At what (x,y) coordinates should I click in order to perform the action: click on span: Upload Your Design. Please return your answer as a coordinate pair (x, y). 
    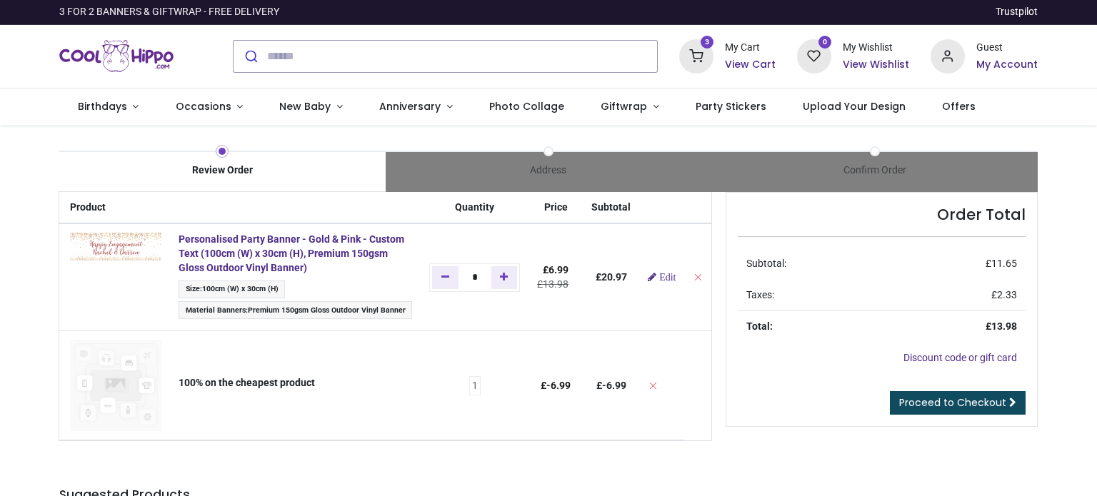
    Looking at the image, I should click on (854, 106).